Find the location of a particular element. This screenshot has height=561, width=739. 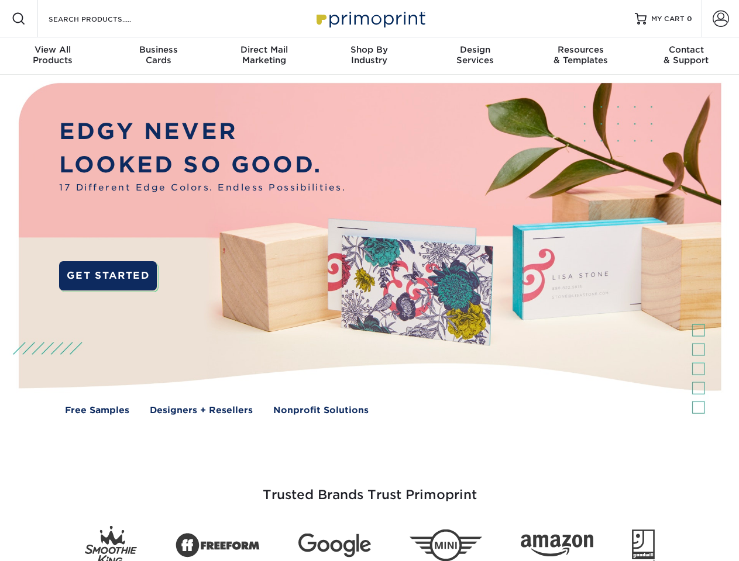

input: SEARCH PRODUCTS..... is located at coordinates (104, 19).